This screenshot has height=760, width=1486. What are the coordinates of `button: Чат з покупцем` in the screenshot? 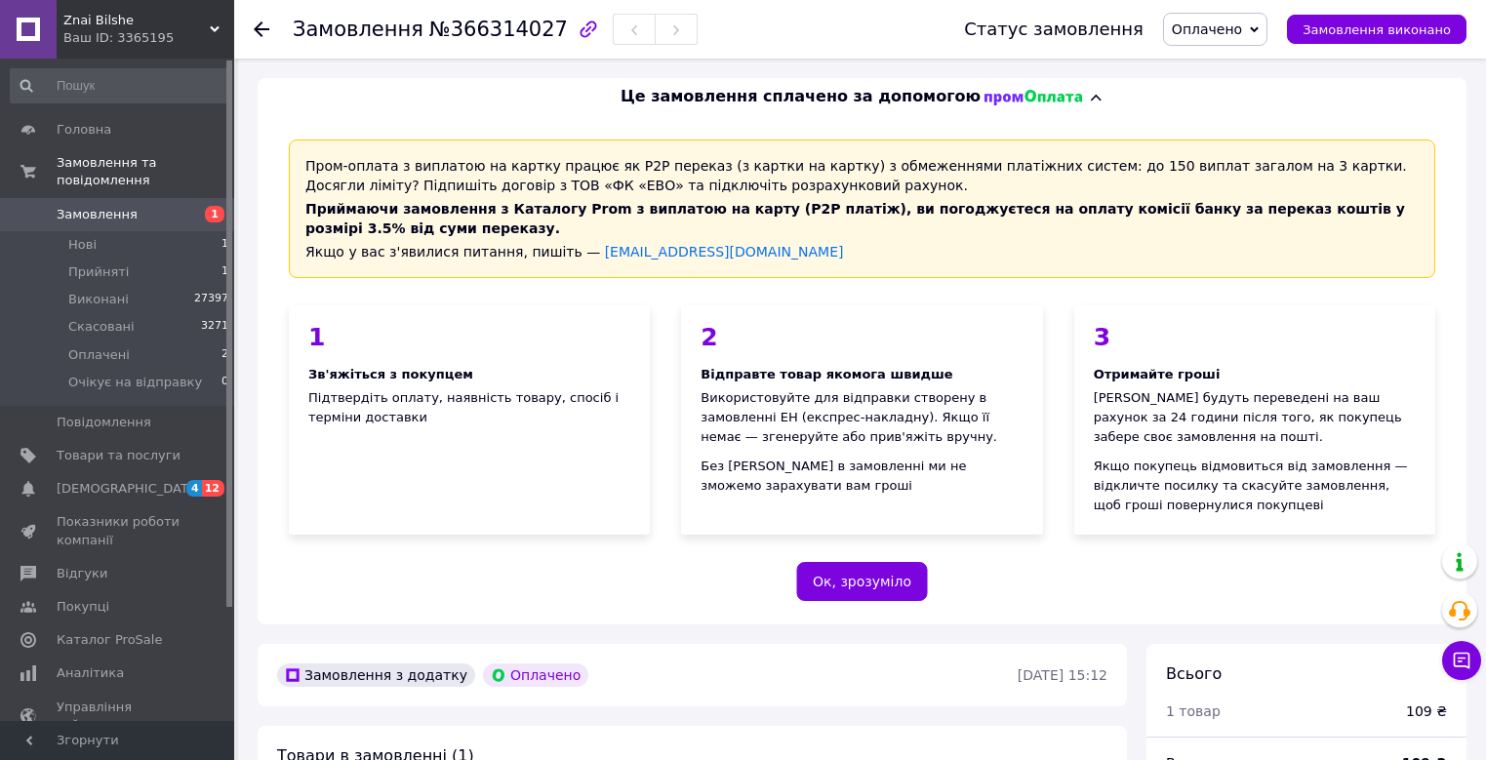 It's located at (1462, 661).